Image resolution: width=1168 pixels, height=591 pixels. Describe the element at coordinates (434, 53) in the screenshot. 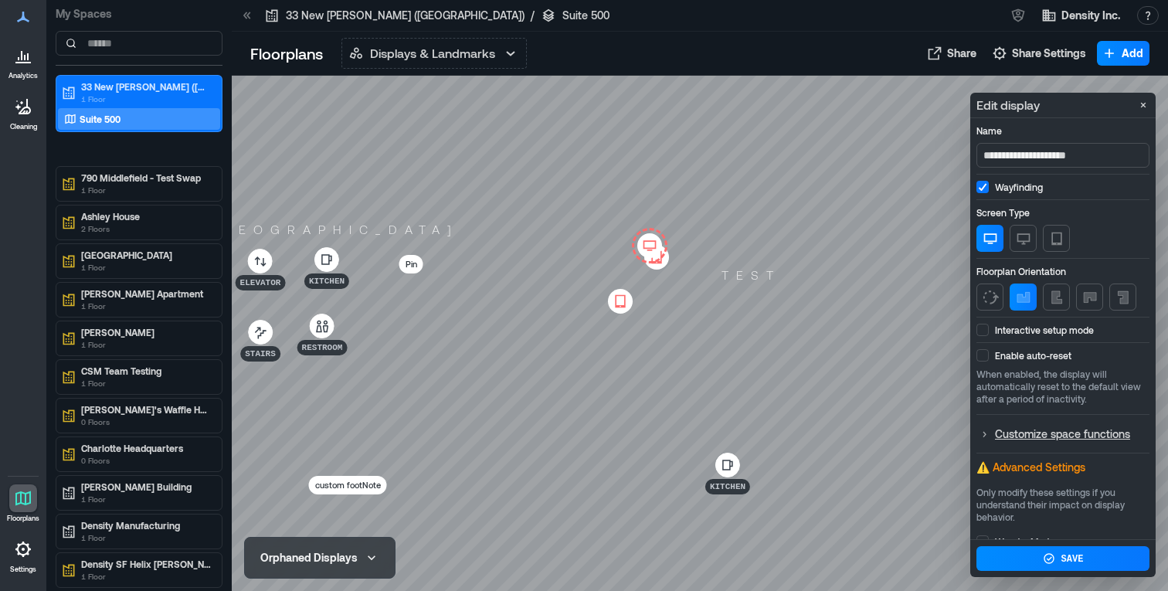

I see `button: Displays & Landmarks` at that location.